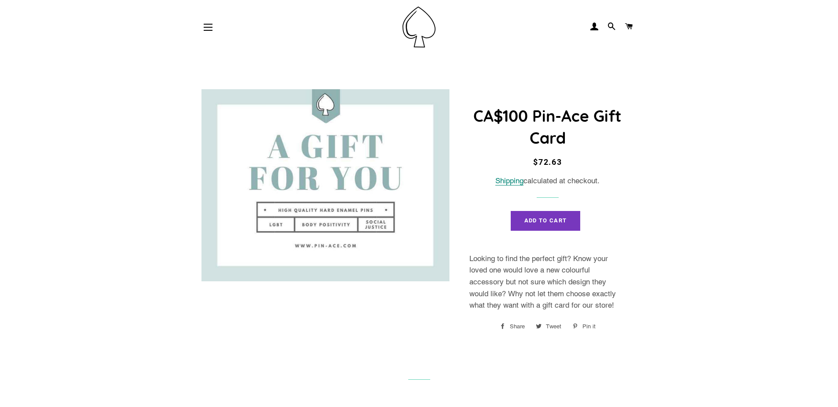 This screenshot has height=407, width=838. What do you see at coordinates (548, 162) in the screenshot?
I see `span: $72.63` at bounding box center [548, 162].